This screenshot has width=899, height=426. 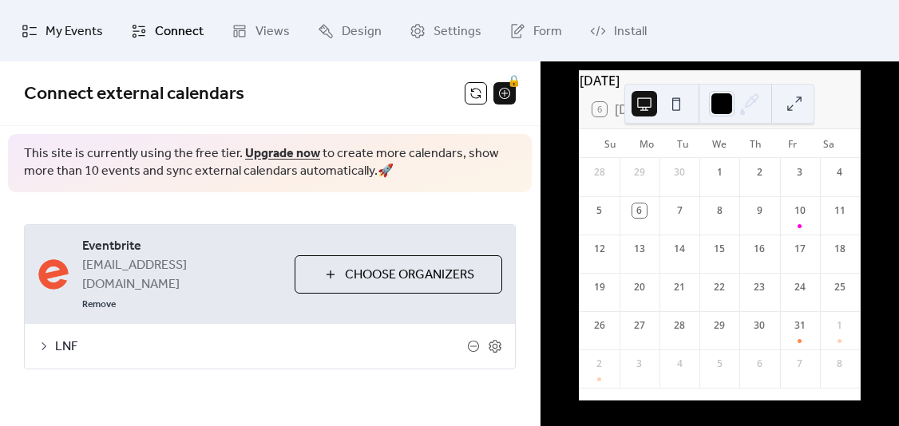 I want to click on div: 12, so click(x=599, y=249).